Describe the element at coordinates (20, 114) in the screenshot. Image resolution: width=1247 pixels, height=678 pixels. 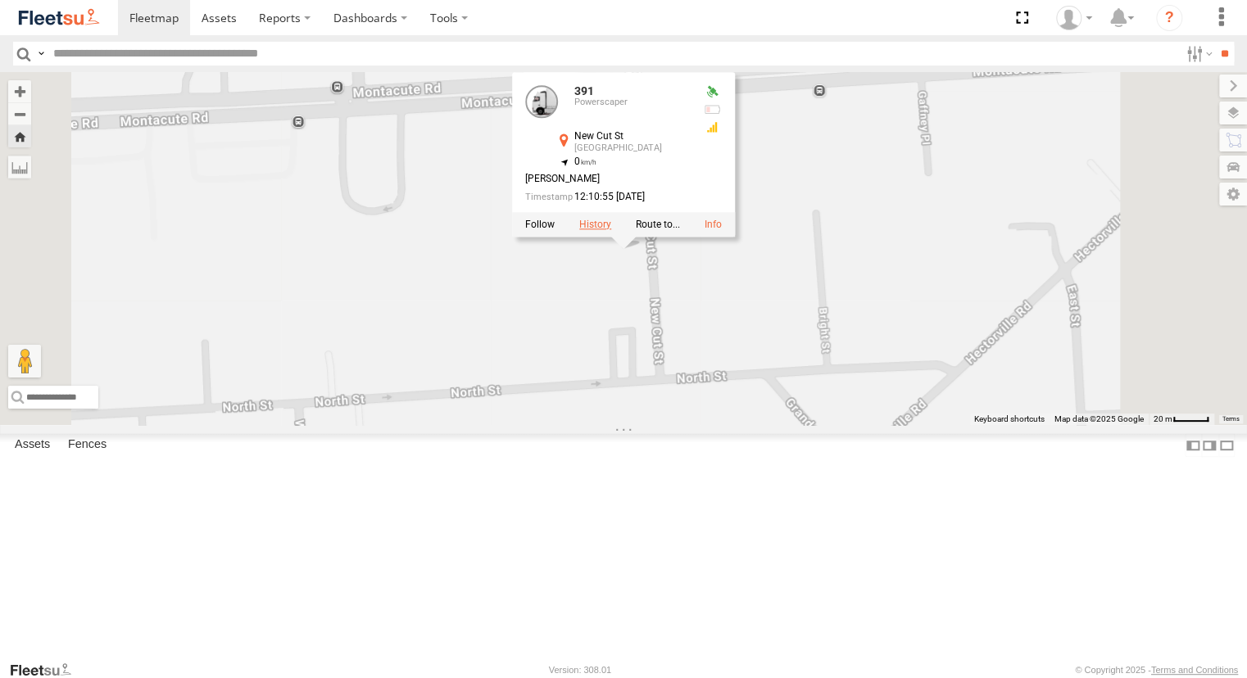
I see `button: Zoom out` at that location.